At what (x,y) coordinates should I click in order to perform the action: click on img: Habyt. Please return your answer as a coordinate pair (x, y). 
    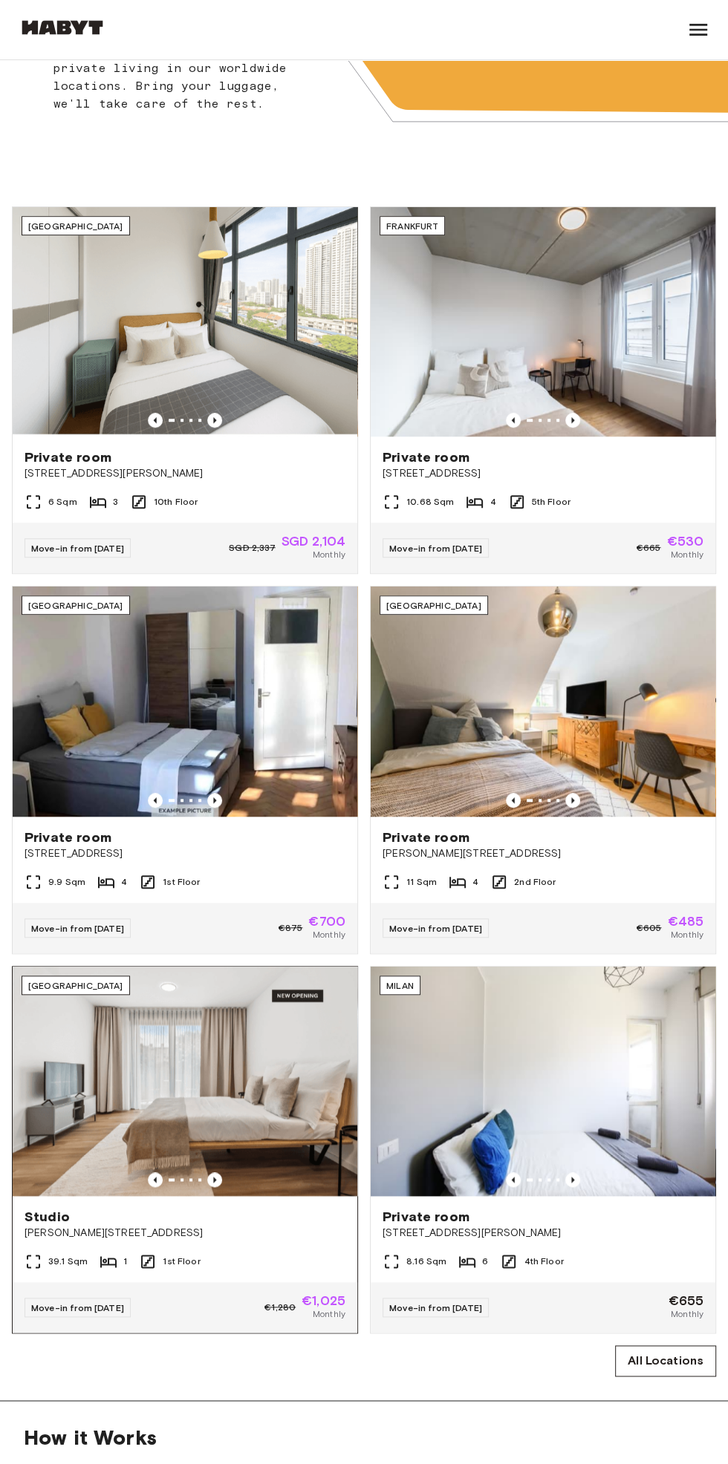
    Looking at the image, I should click on (62, 27).